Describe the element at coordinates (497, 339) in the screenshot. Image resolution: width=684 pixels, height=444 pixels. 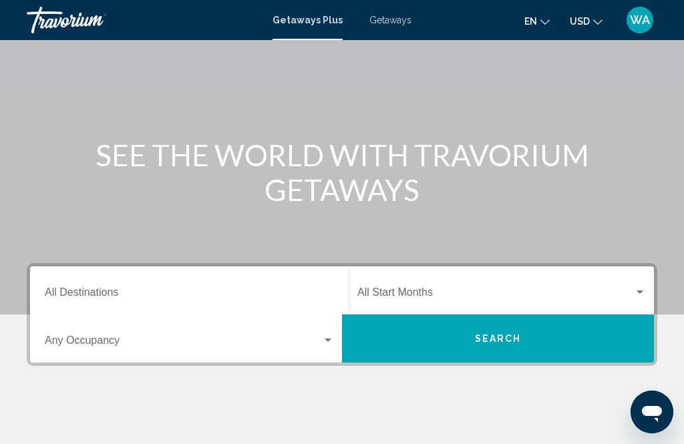
I see `button: Search` at that location.